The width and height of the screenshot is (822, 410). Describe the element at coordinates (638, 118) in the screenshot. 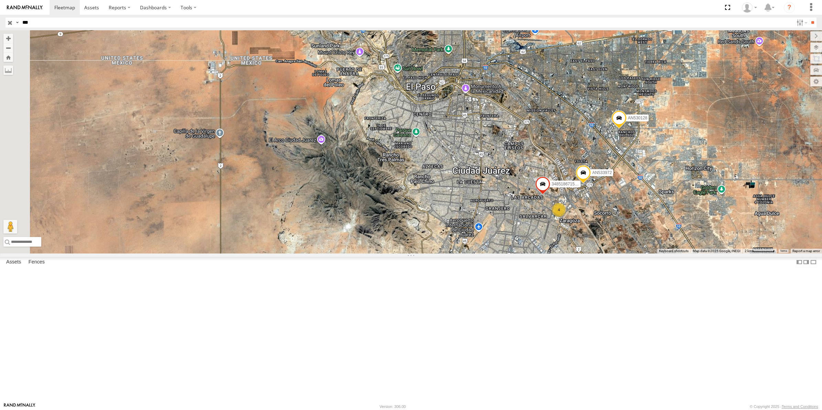

I see `span: AN530128` at that location.